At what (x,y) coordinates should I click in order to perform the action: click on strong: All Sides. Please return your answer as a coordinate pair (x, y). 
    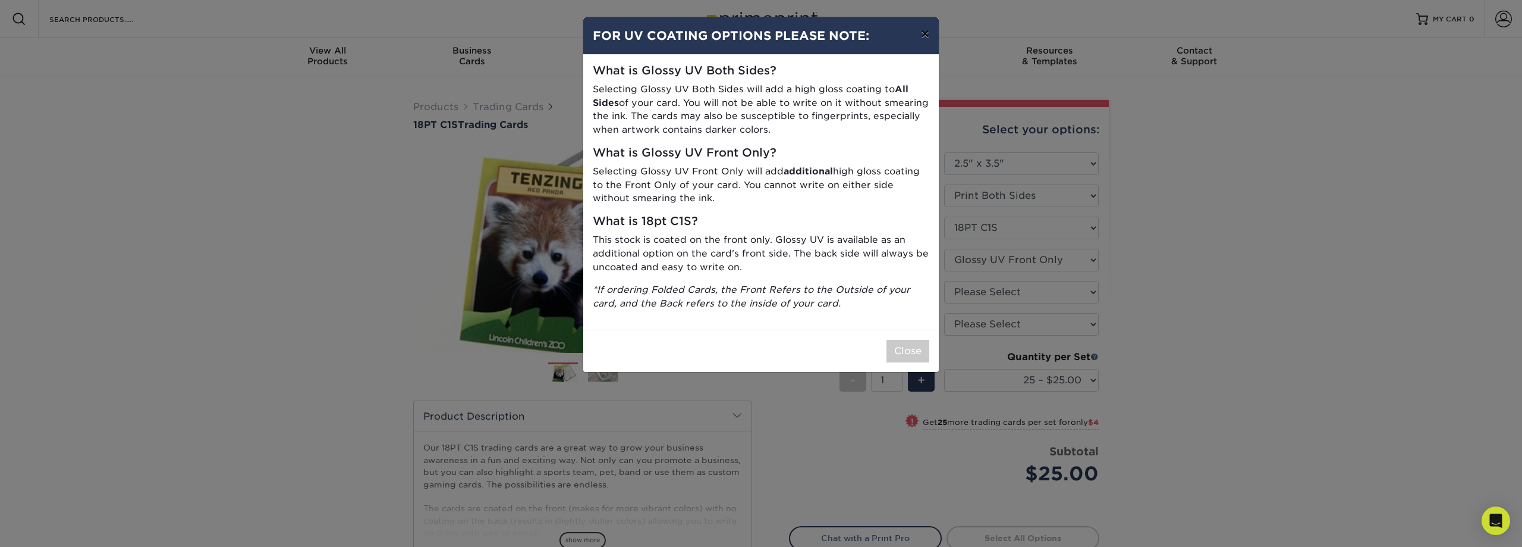
    Looking at the image, I should click on (751, 96).